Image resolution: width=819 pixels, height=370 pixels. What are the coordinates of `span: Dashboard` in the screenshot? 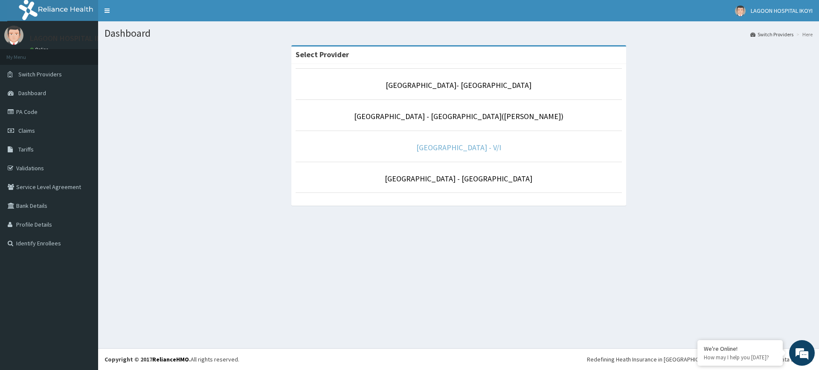 It's located at (32, 93).